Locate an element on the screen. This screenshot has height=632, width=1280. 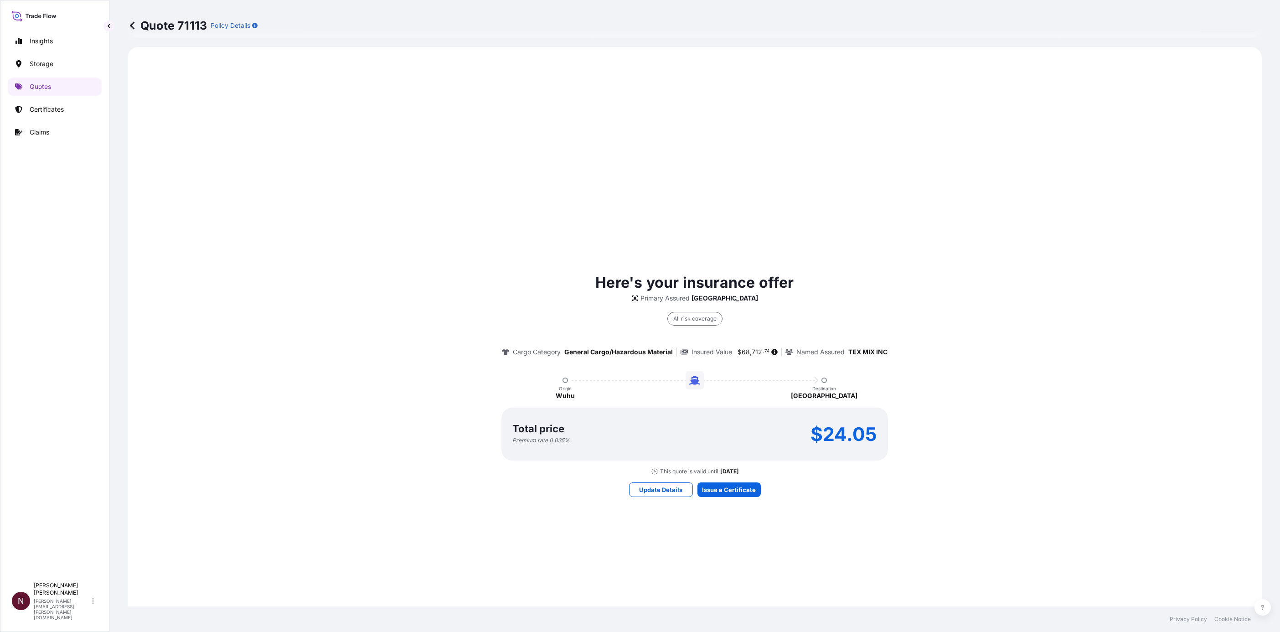
p: Privacy Policy is located at coordinates (1189, 619).